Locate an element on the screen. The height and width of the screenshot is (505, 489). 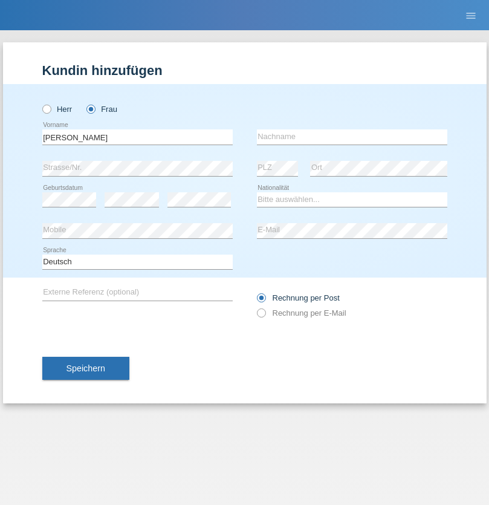
i: menu is located at coordinates (471, 16).